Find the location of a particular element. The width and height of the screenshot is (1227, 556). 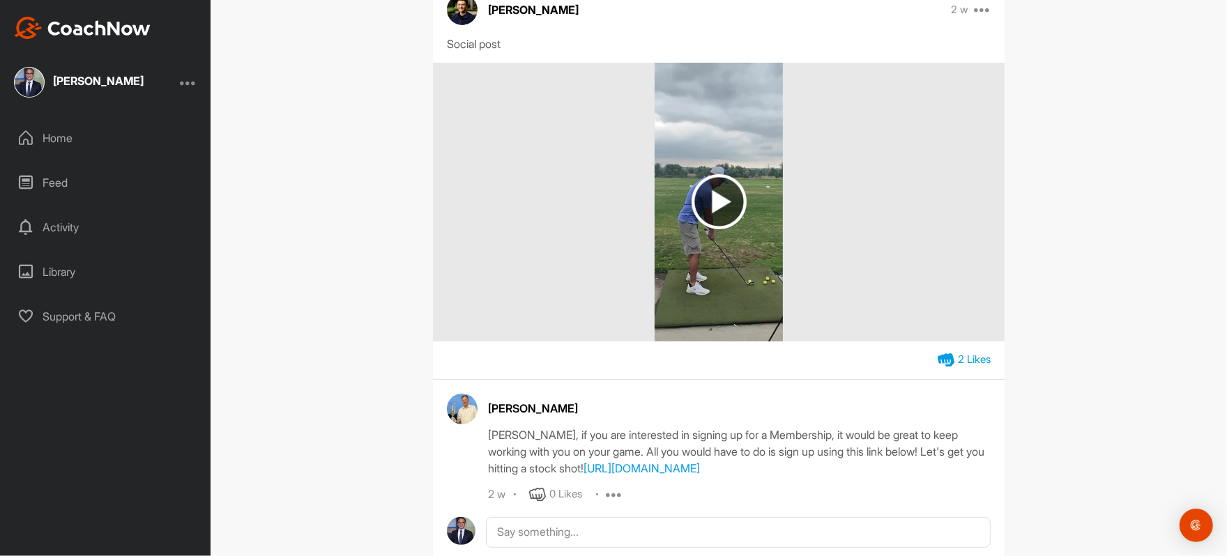

div: Home is located at coordinates (106, 138).